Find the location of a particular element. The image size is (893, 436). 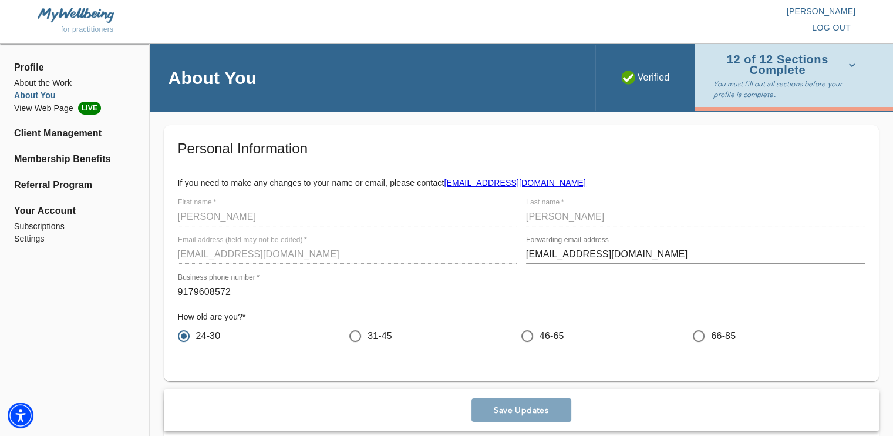

a: About the Work is located at coordinates (75, 83).